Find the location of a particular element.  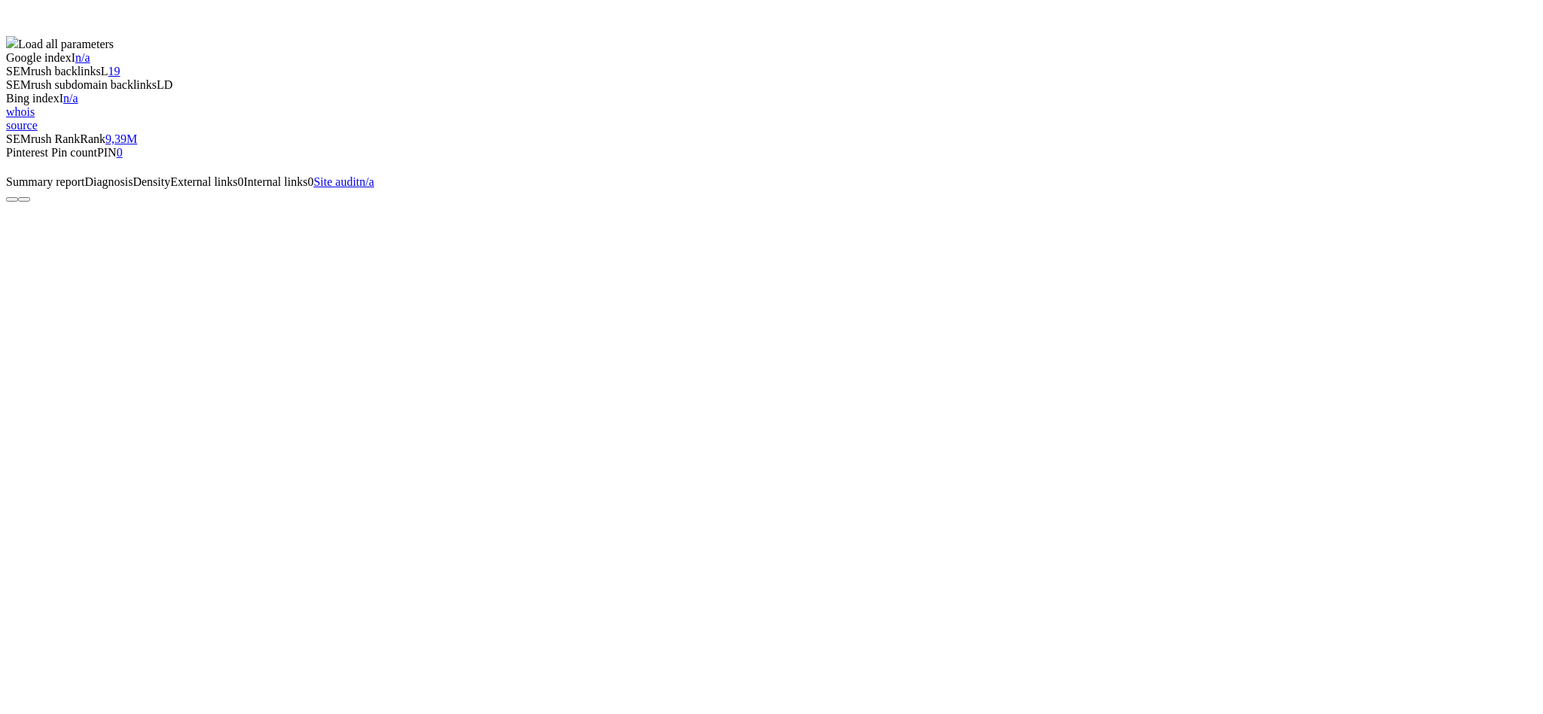

a: 9,39M is located at coordinates (121, 139).